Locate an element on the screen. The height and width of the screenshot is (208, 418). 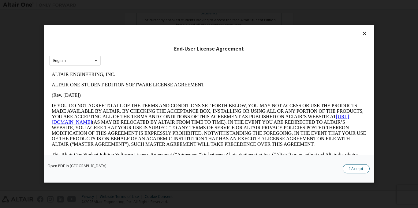
p: ALTAIR ONE STUDENT EDITION SOFTWARE LICENSE AGREEMENT is located at coordinates (160, 16).